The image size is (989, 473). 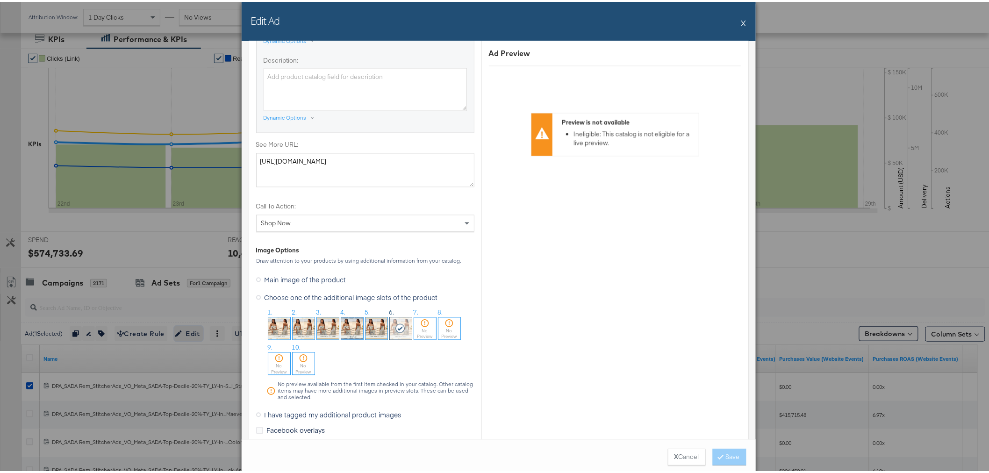 What do you see at coordinates (367, 311) in the screenshot?
I see `span: 5.` at bounding box center [367, 311].